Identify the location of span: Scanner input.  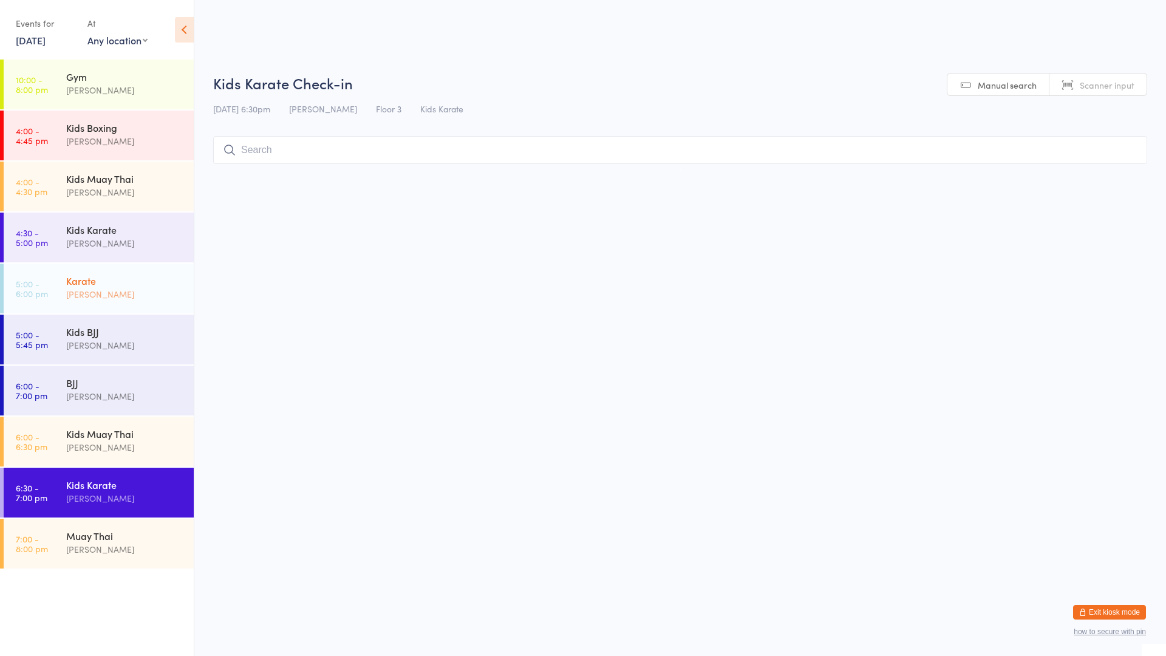
(1107, 85).